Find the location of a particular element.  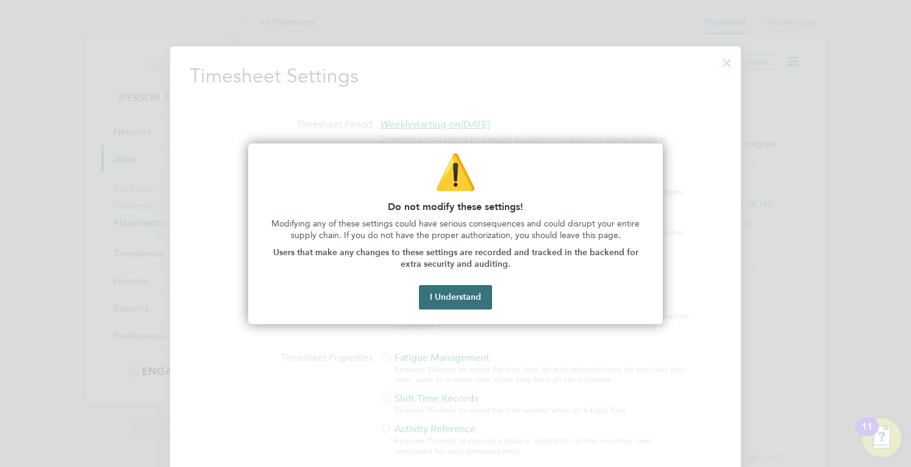

strong: Users that make any changes to these settings are recorded and tracked in the backend for extra s... is located at coordinates (457, 258).